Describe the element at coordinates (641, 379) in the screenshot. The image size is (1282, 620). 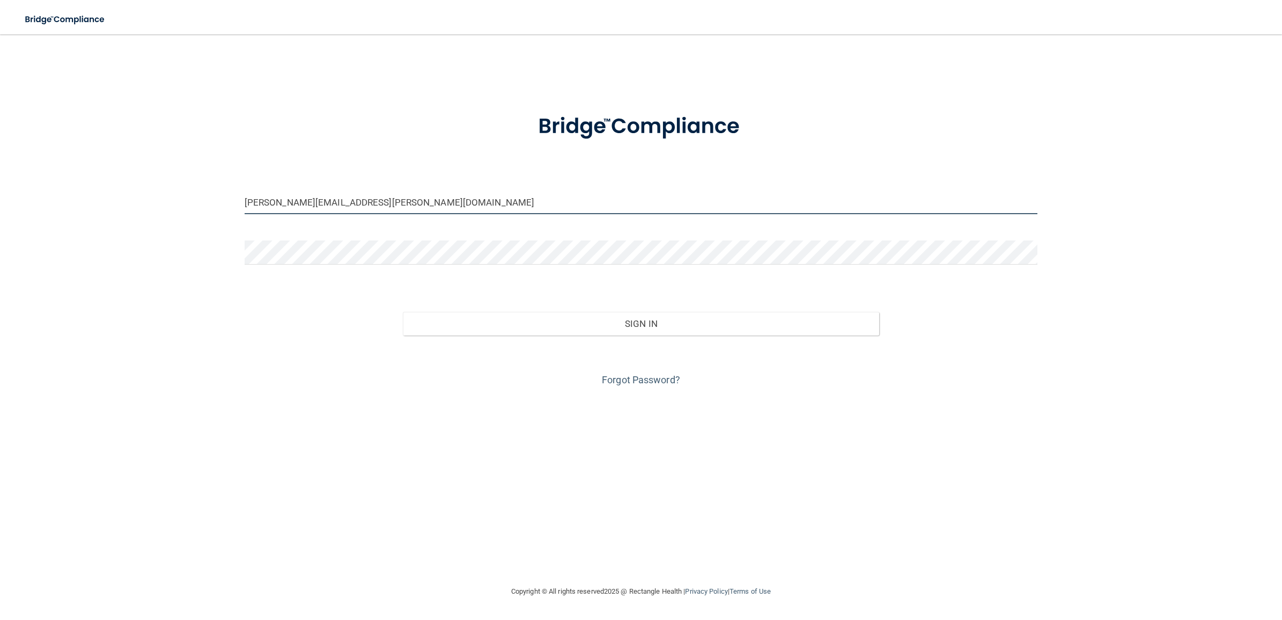
I see `a: Forgot Password?` at that location.